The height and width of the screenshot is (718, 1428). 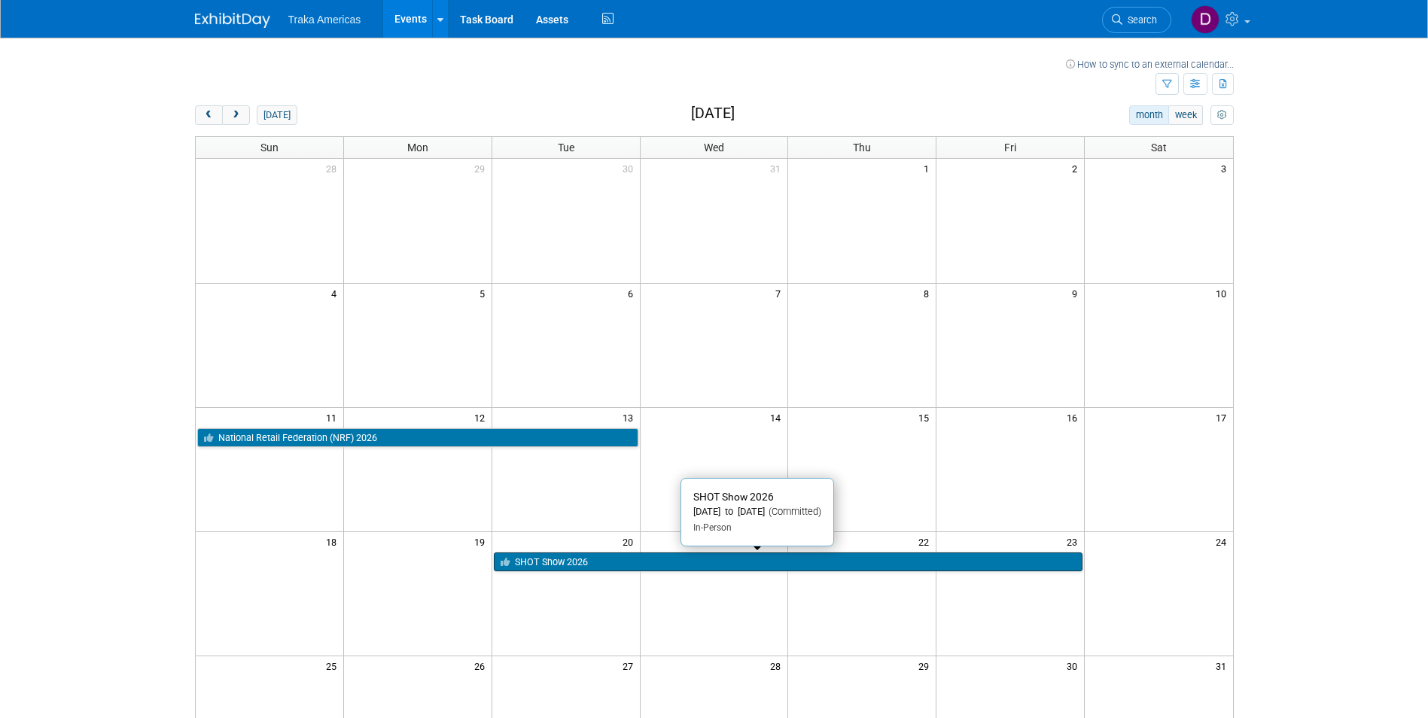 I want to click on img: ExhibitDay, so click(x=233, y=20).